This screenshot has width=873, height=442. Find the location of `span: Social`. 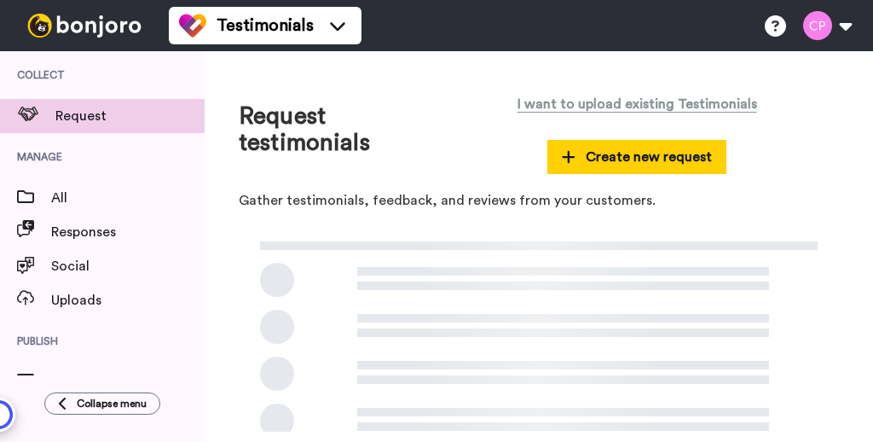

span: Social is located at coordinates (128, 266).